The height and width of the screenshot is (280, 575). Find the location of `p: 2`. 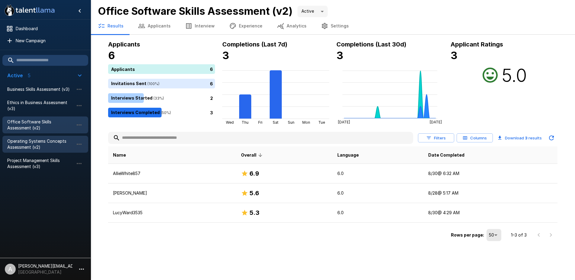

p: 2 is located at coordinates (211, 98).